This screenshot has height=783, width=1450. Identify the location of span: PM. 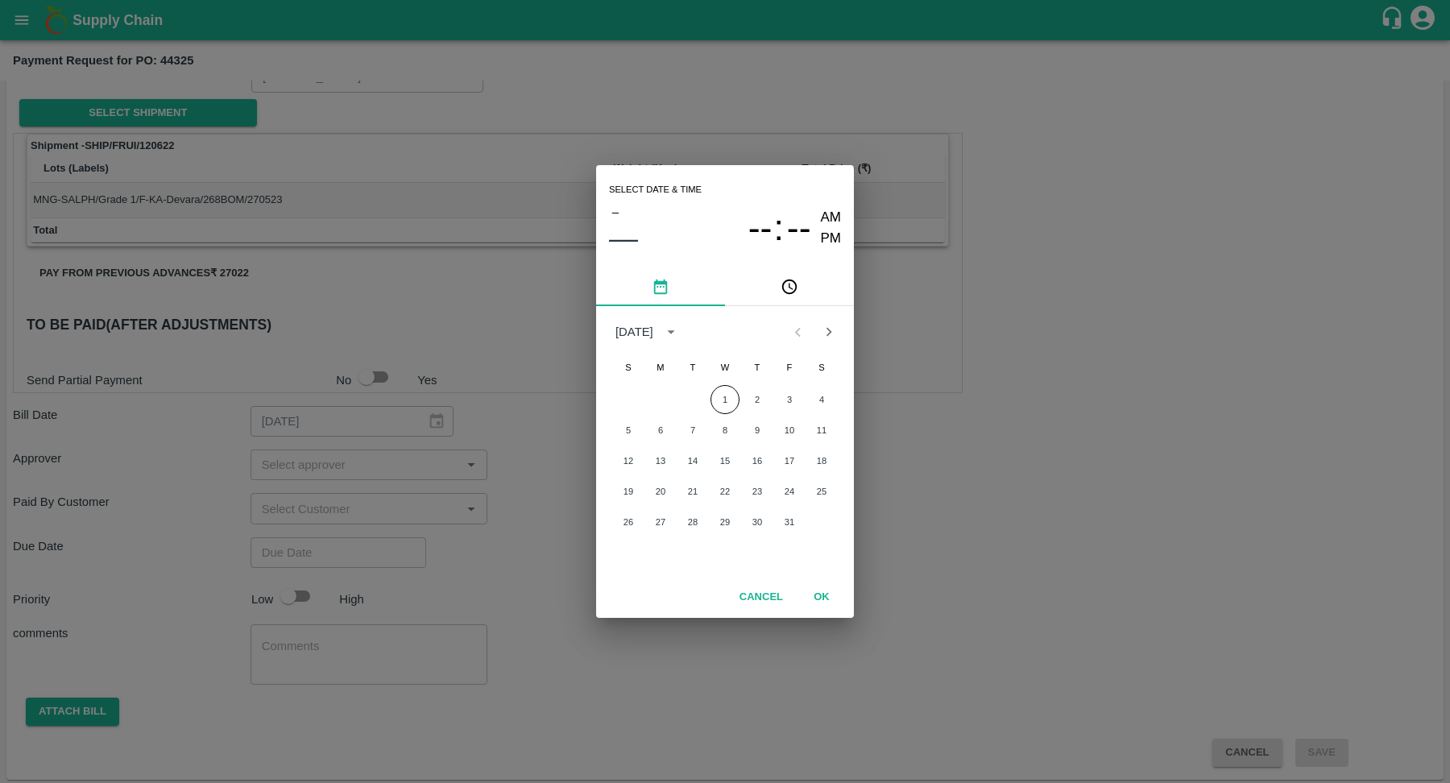
(831, 238).